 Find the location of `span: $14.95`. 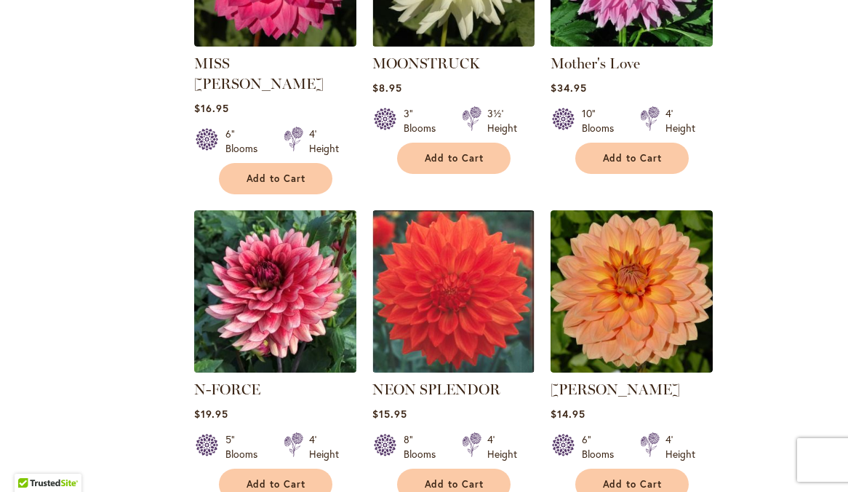

span: $14.95 is located at coordinates (568, 413).